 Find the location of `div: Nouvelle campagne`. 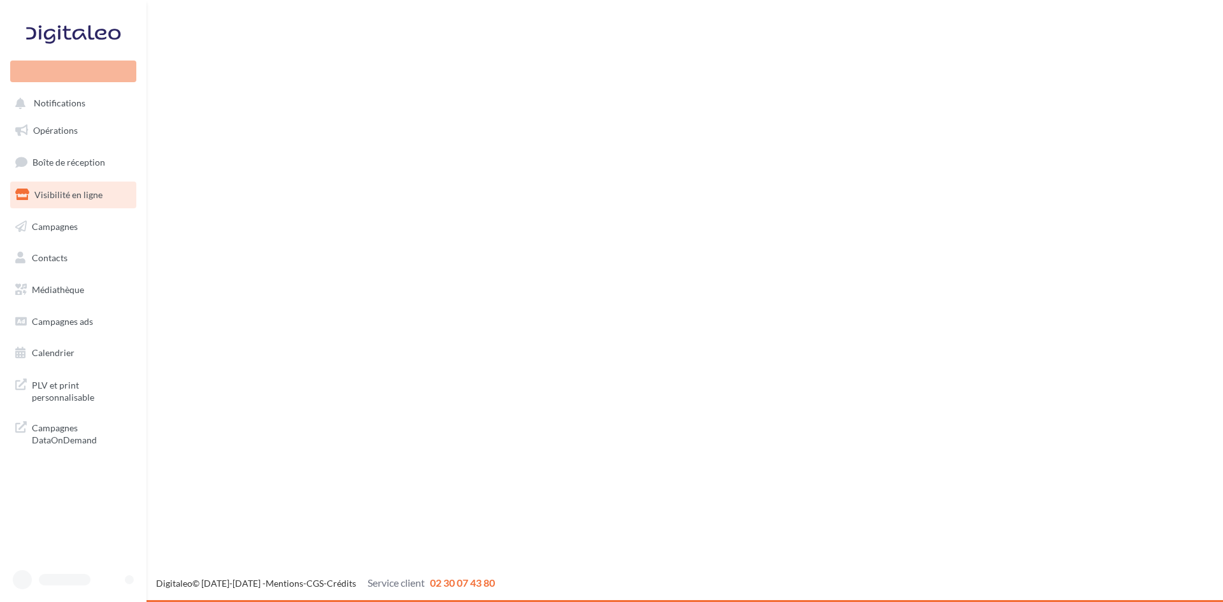

div: Nouvelle campagne is located at coordinates (73, 71).